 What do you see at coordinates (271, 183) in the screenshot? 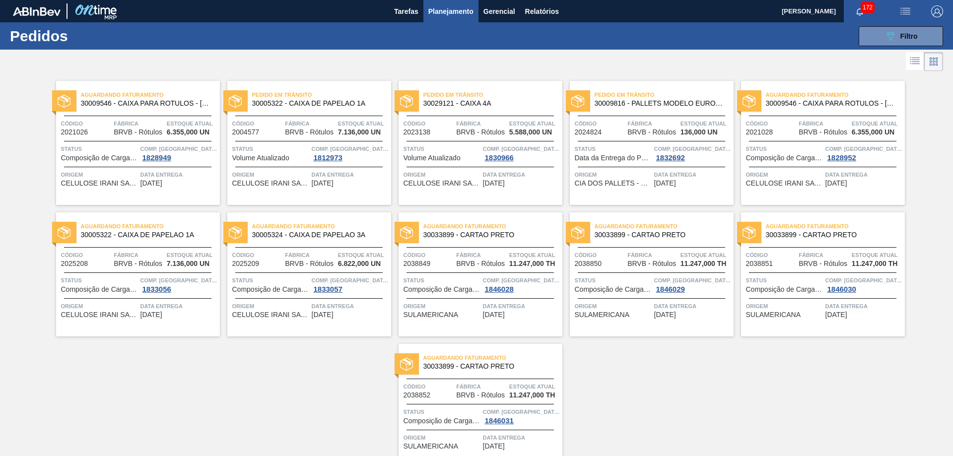
I see `span: CELULOSE IRANI SA - INDAIATUBA (SP)` at bounding box center [271, 183].